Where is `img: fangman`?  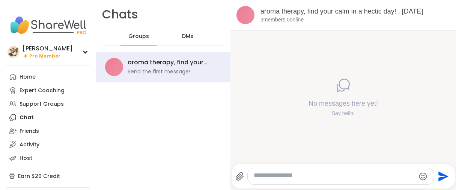
img: fangman is located at coordinates (14, 52).